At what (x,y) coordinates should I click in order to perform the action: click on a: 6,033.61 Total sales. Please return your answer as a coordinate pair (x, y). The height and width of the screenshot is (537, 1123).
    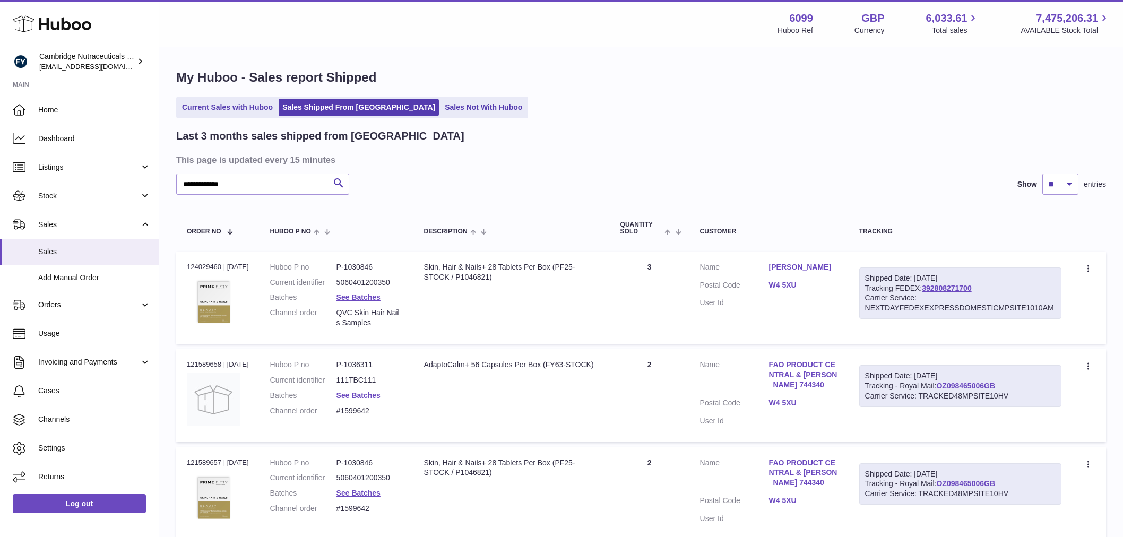
    Looking at the image, I should click on (953, 23).